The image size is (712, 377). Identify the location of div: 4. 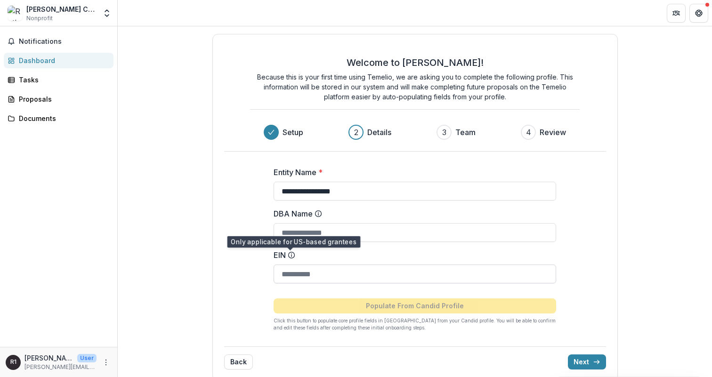
(528, 132).